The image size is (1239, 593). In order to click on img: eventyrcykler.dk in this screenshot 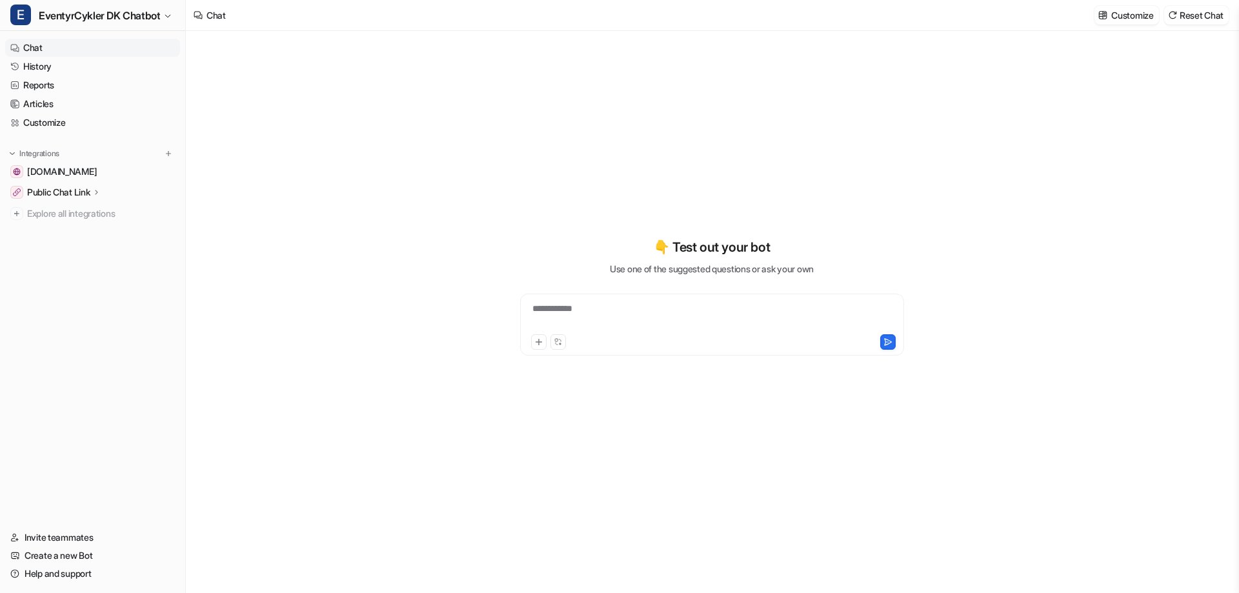, I will do `click(17, 172)`.